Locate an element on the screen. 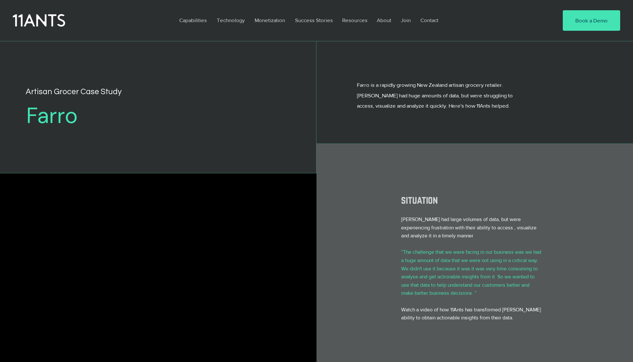 The image size is (633, 362). h2: Farro is located at coordinates (142, 116).